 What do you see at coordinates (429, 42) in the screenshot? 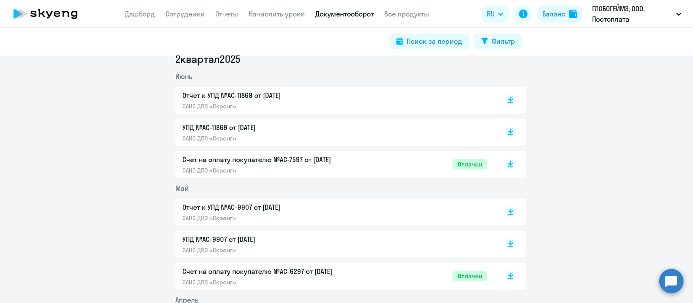
I see `button: Поиск за период` at bounding box center [429, 42].